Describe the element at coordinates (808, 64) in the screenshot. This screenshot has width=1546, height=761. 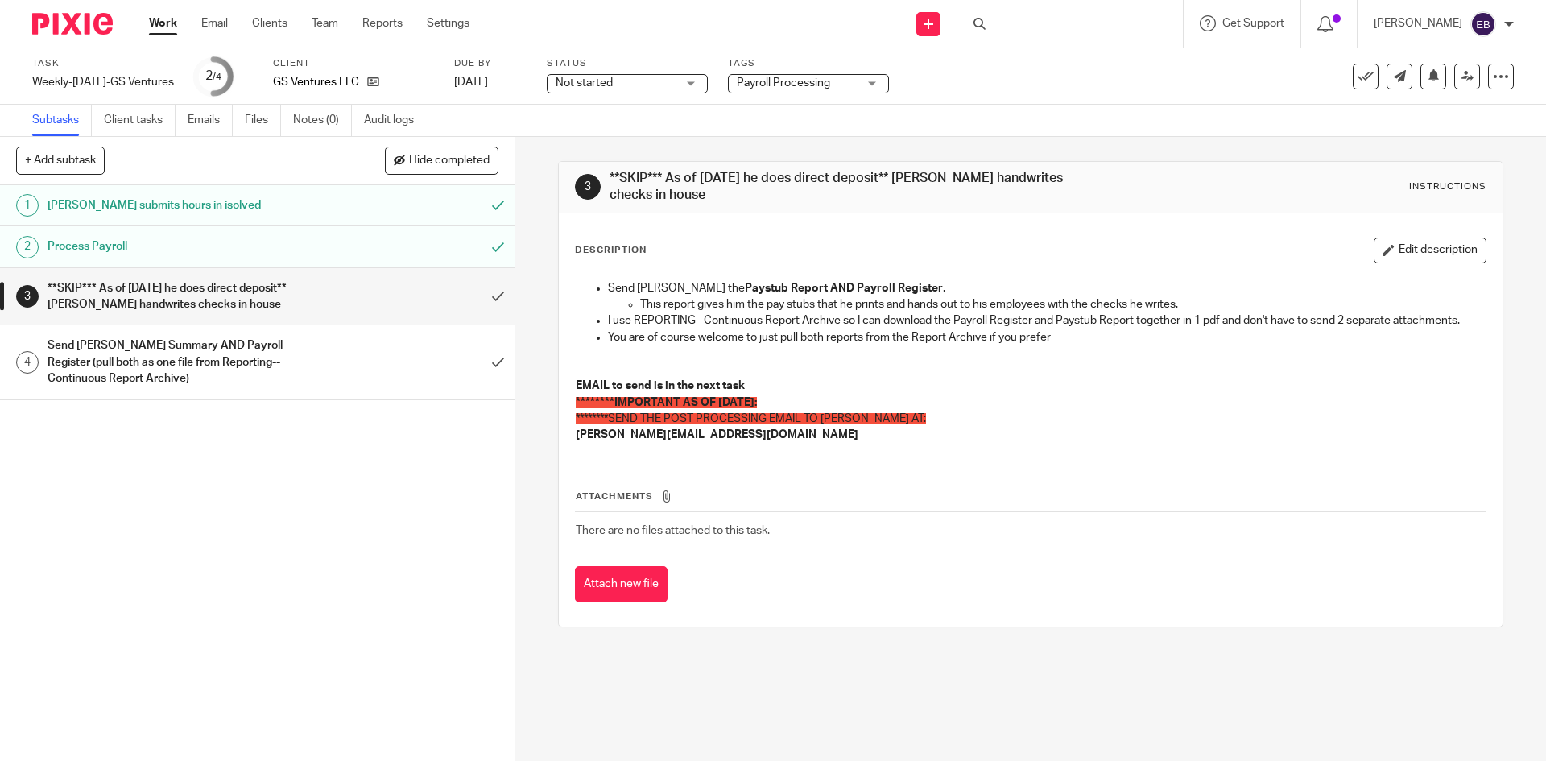
I see `label: Tags` at that location.